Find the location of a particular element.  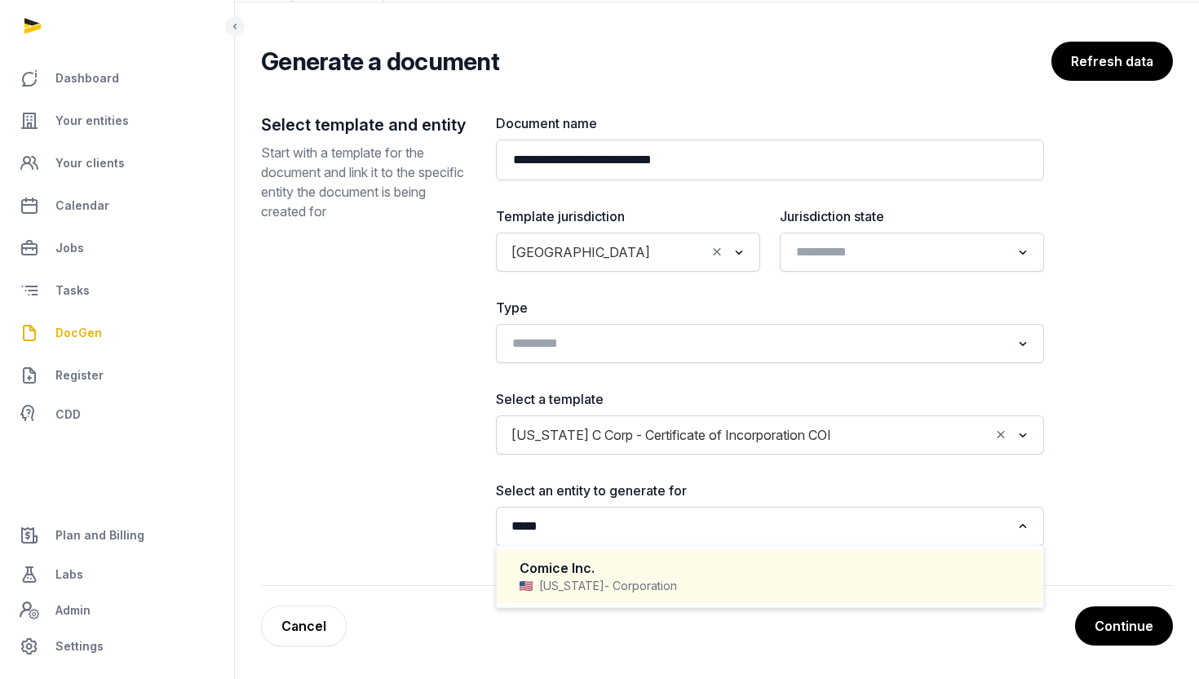

label: Jurisdiction state is located at coordinates (912, 216).